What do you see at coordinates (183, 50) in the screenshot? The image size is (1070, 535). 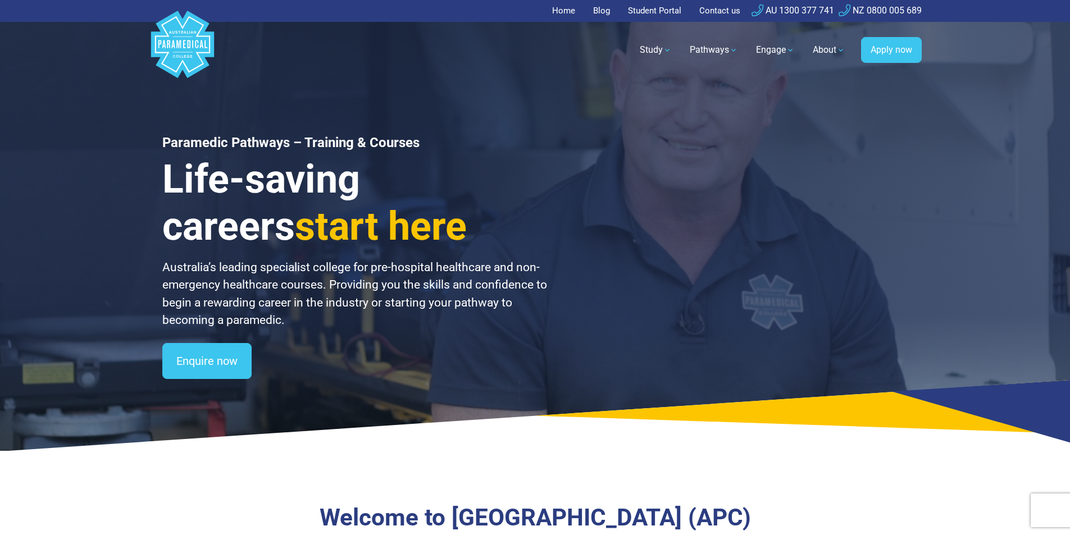 I see `a: Australian Paramedical College` at bounding box center [183, 50].